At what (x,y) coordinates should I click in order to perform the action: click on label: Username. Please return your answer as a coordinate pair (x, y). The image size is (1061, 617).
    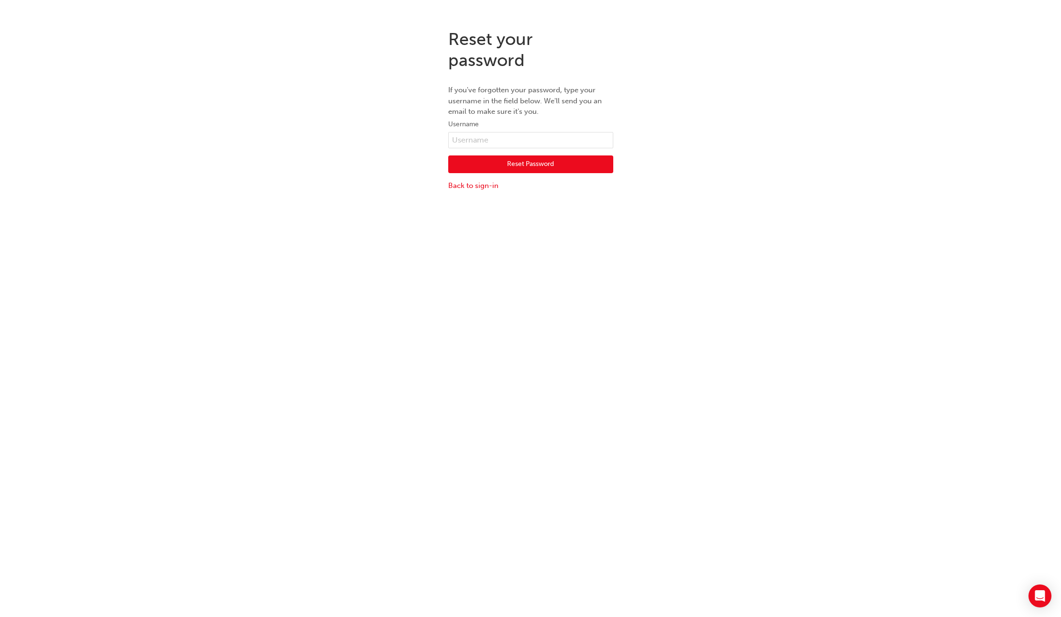
    Looking at the image, I should click on (531, 124).